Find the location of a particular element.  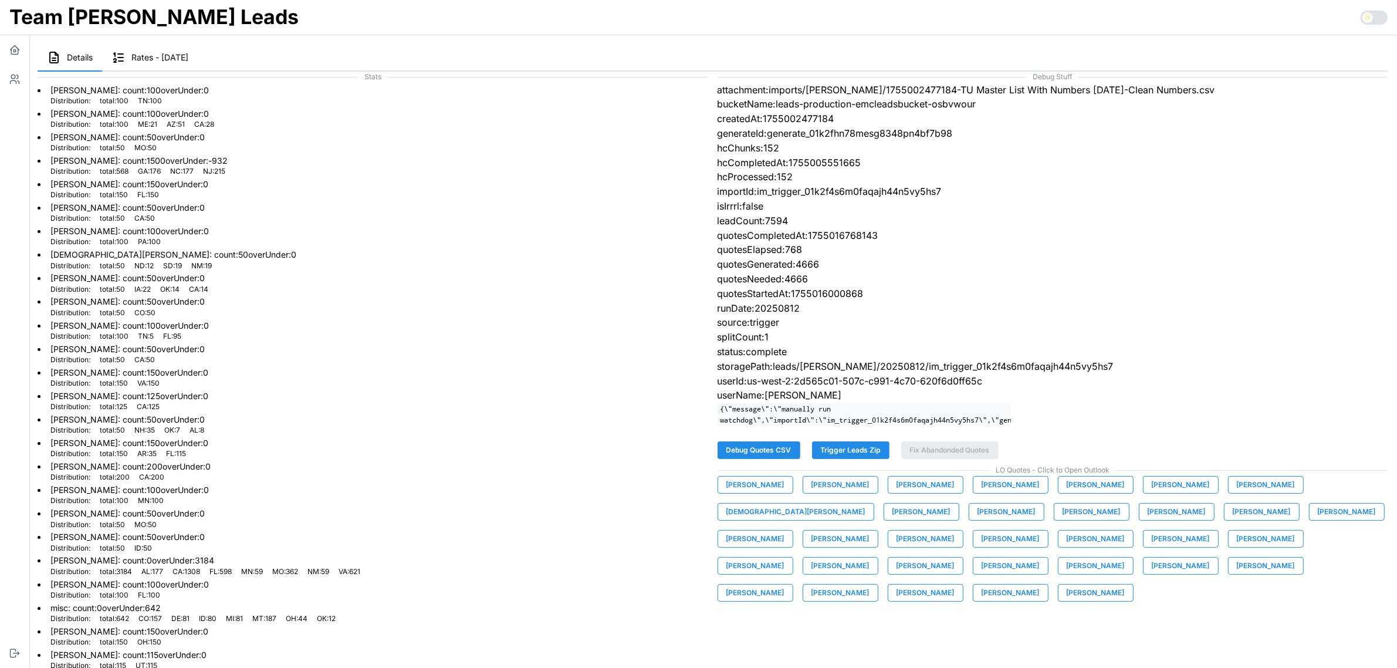

p: NC : 177 is located at coordinates (182, 171).